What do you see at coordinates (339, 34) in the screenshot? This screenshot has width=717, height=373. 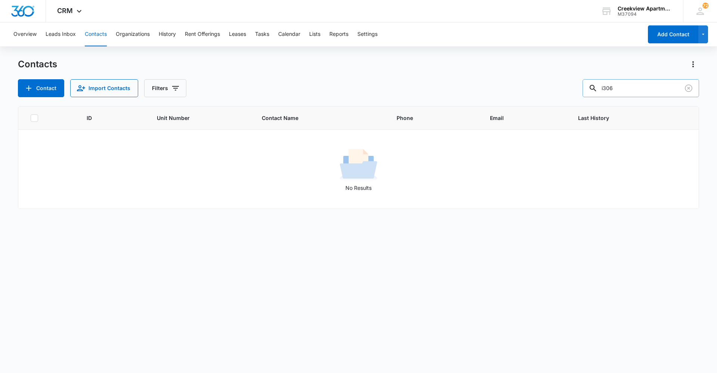 I see `button: Reports` at bounding box center [339, 34].